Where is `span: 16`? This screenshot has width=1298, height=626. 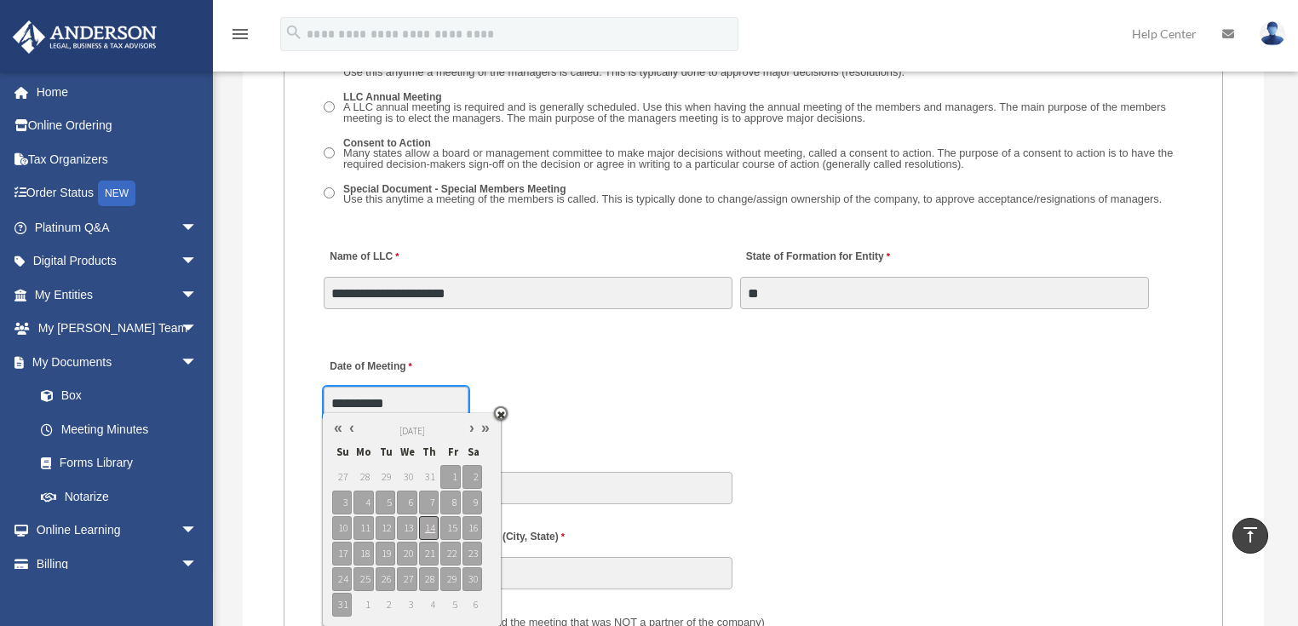
span: 16 is located at coordinates (472, 528).